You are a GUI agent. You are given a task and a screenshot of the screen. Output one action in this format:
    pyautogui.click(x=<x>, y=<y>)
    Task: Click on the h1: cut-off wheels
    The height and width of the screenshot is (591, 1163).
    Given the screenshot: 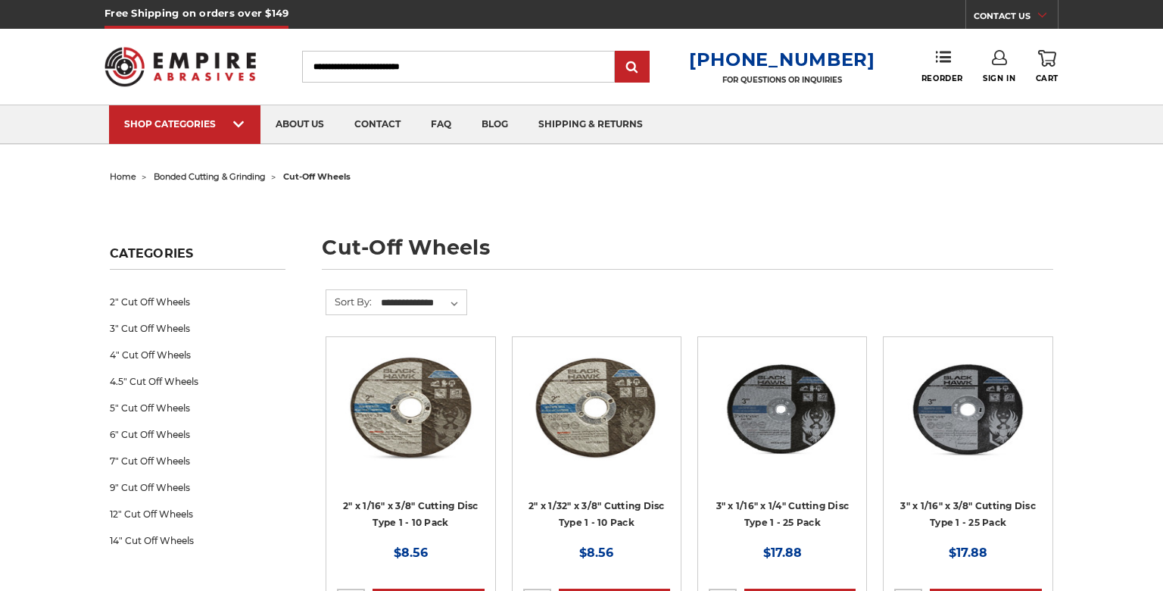 What is the action you would take?
    pyautogui.click(x=688, y=253)
    